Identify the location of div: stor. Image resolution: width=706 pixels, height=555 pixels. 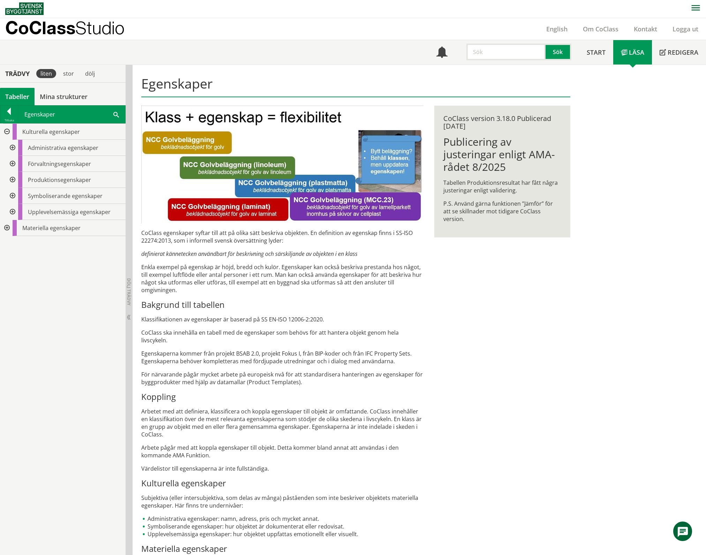
(68, 74).